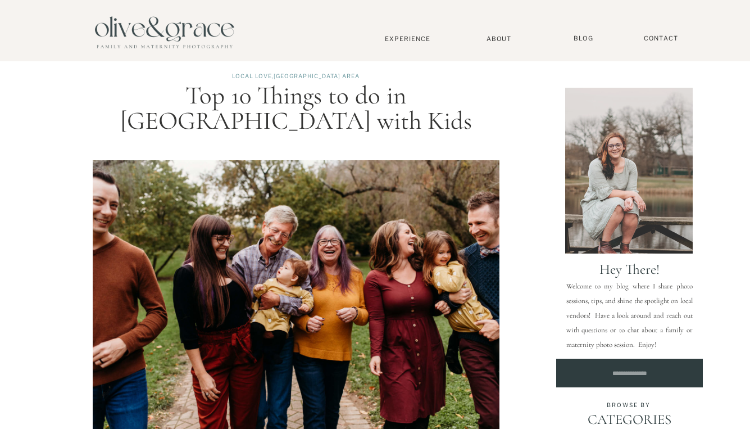 Image resolution: width=750 pixels, height=429 pixels. I want to click on nav: Experience, so click(408, 39).